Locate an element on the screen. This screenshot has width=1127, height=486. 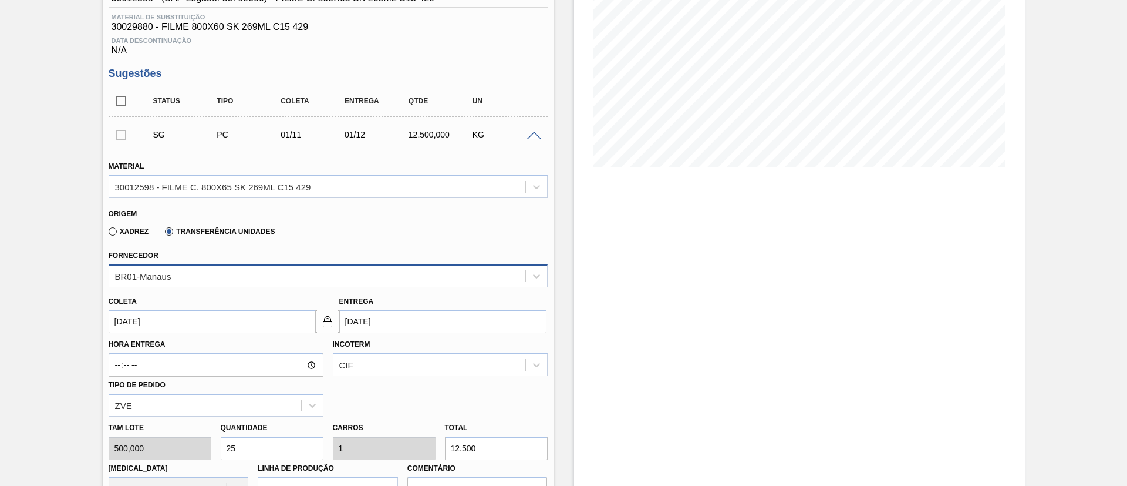
label: Origem is located at coordinates (123, 214).